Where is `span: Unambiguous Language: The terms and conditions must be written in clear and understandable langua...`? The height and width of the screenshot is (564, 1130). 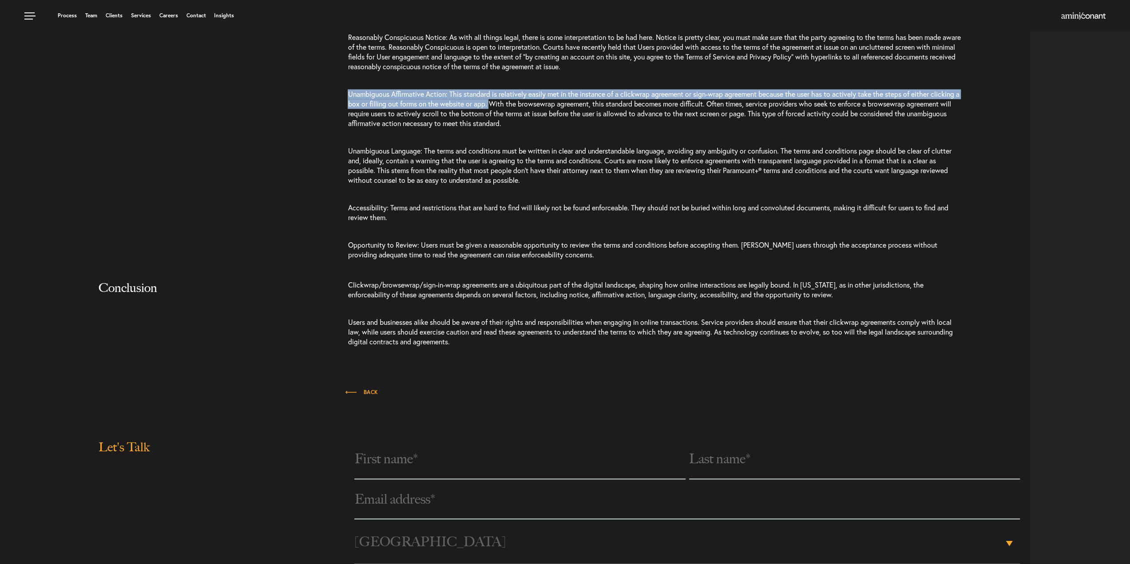
span: Unambiguous Language: The terms and conditions must be written in clear and understandable langua... is located at coordinates (649, 165).